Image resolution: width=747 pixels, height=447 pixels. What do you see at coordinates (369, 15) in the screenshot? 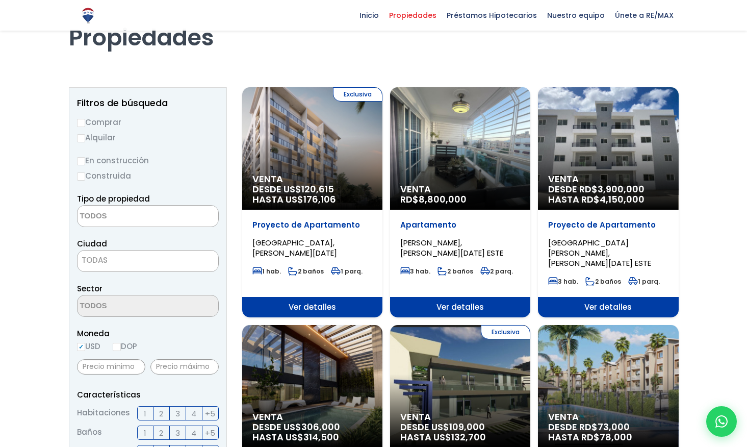
I see `span: Inicio` at bounding box center [369, 15].